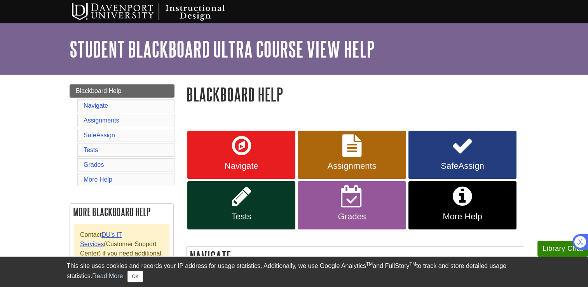 Image resolution: width=588 pixels, height=287 pixels. What do you see at coordinates (355, 257) in the screenshot?
I see `h2: Navigate` at bounding box center [355, 257].